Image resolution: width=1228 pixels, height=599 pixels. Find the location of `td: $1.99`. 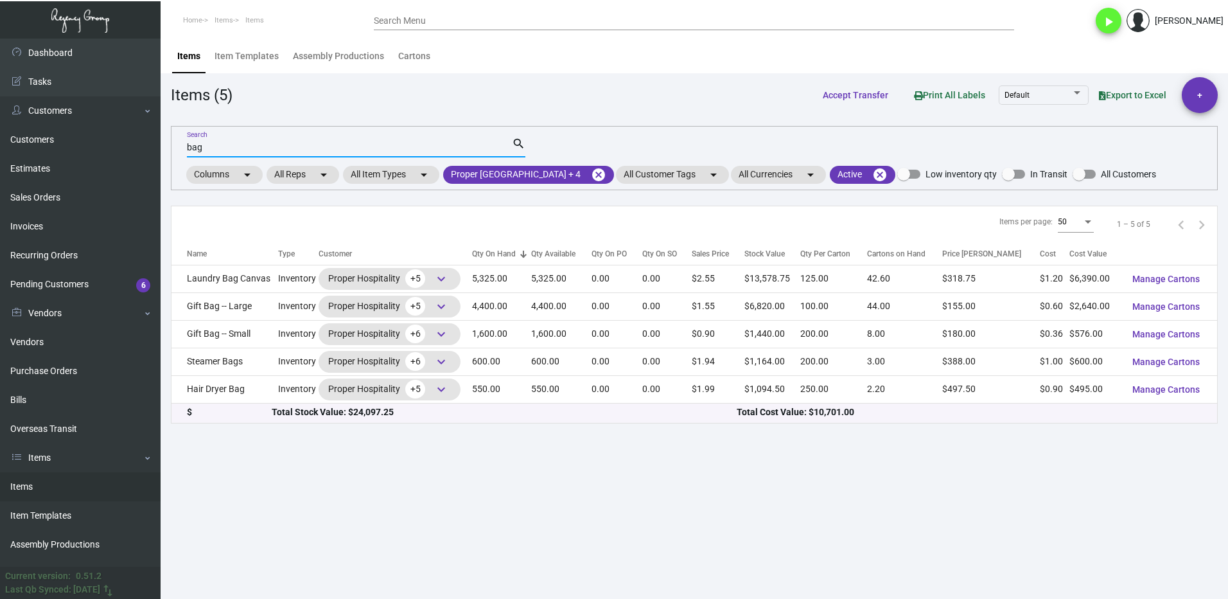

td: $1.99 is located at coordinates (718, 389).